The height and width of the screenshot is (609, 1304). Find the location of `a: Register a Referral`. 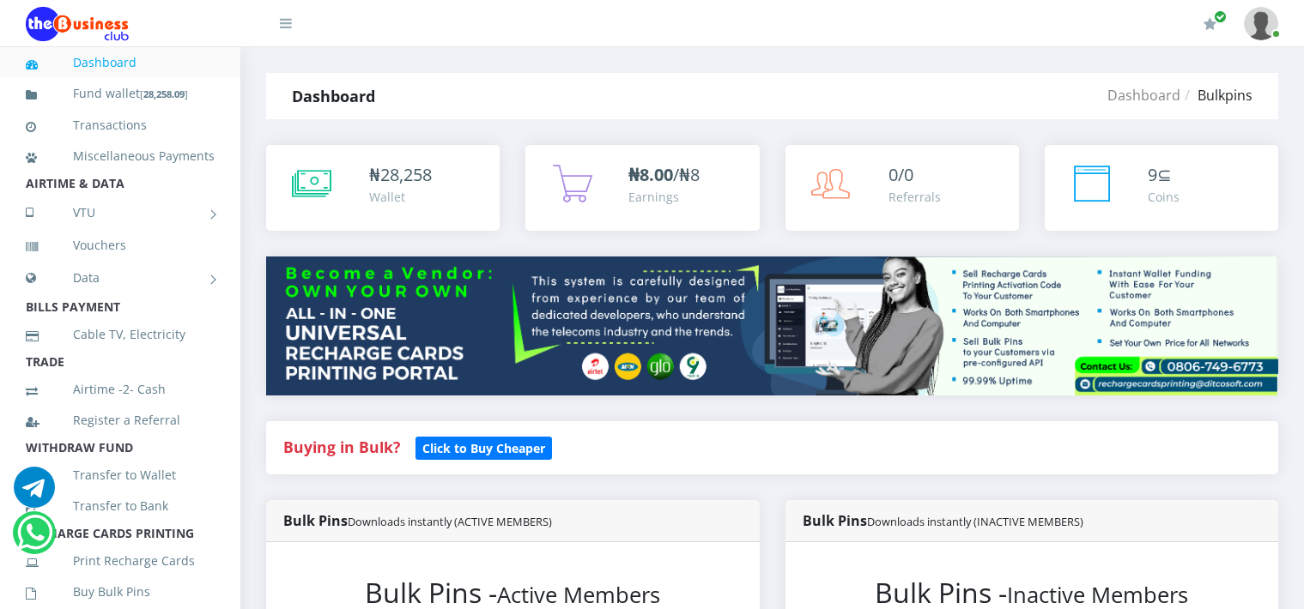

a: Register a Referral is located at coordinates (120, 421).